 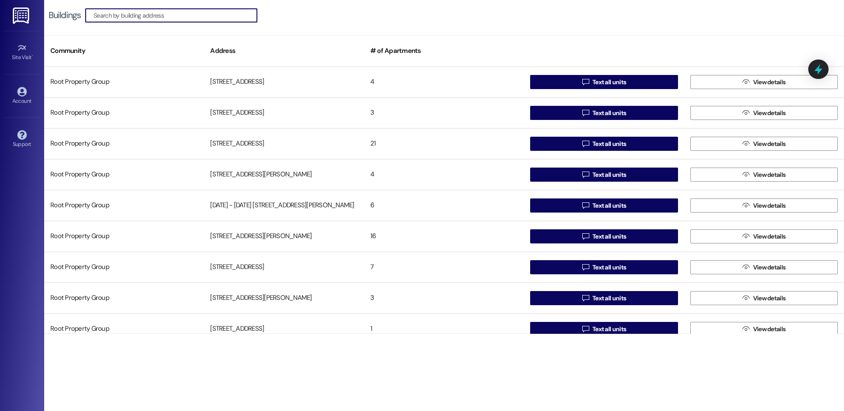 I want to click on div: 1, so click(x=444, y=329).